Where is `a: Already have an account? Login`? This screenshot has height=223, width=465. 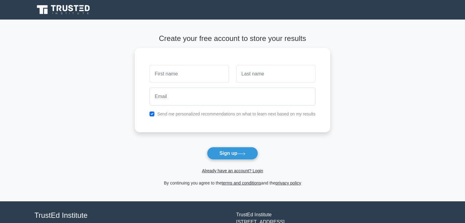
a: Already have an account? Login is located at coordinates (233, 171).